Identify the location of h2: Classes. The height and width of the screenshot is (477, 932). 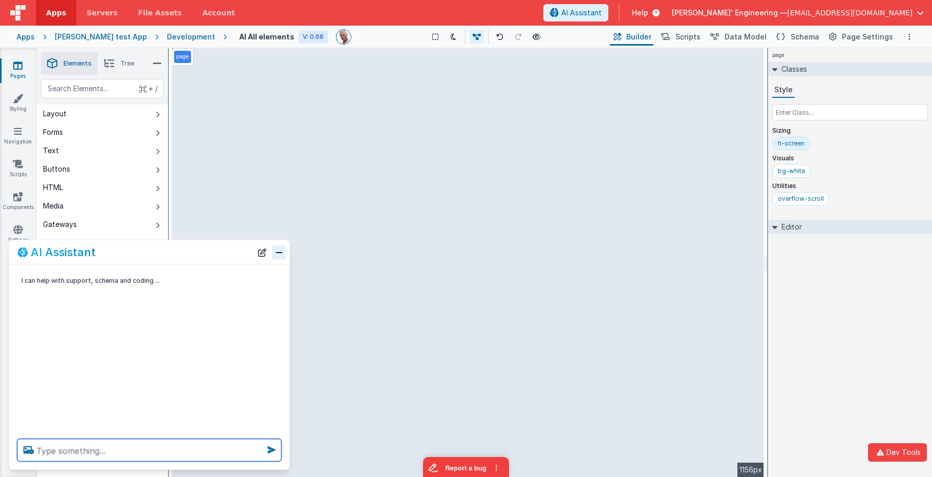
(792, 69).